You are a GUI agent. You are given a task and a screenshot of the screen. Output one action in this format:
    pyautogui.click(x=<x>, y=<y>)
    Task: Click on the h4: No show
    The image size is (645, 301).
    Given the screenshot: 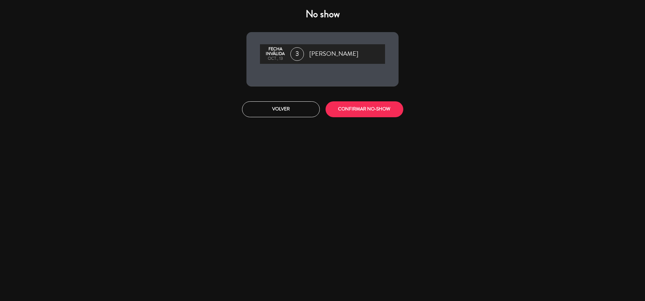 What is the action you would take?
    pyautogui.click(x=322, y=14)
    